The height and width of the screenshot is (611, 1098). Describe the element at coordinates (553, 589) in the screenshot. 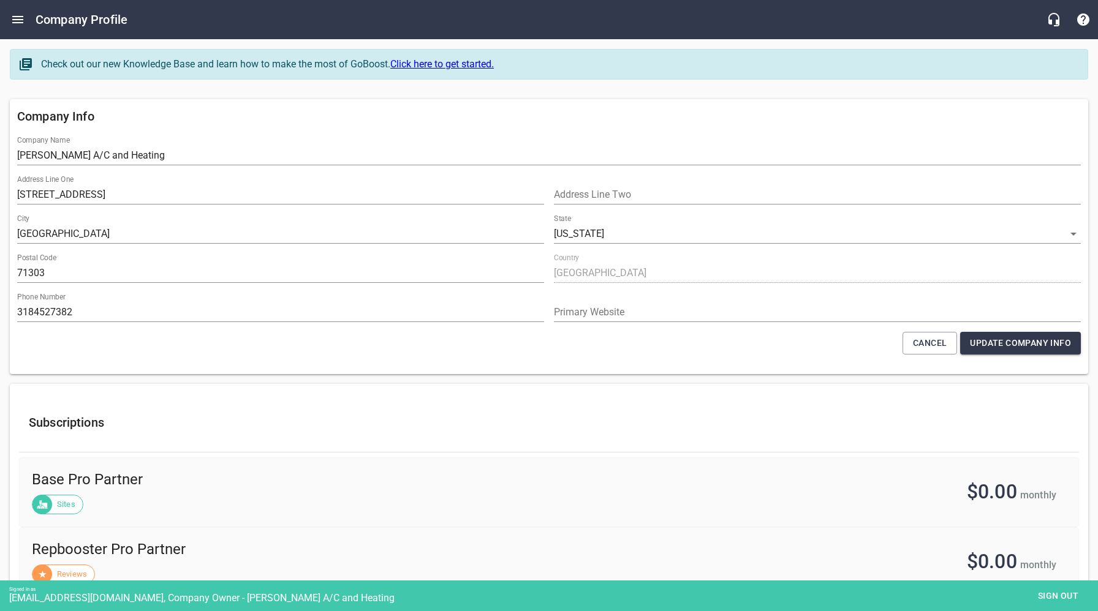

I see `div: Signed in as` at that location.